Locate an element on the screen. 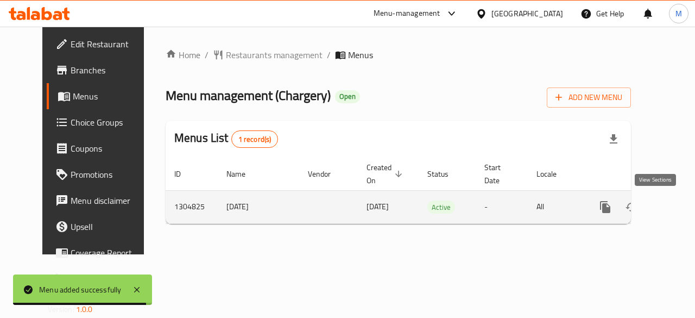 The image size is (695, 318). span: Branches is located at coordinates (110, 70).